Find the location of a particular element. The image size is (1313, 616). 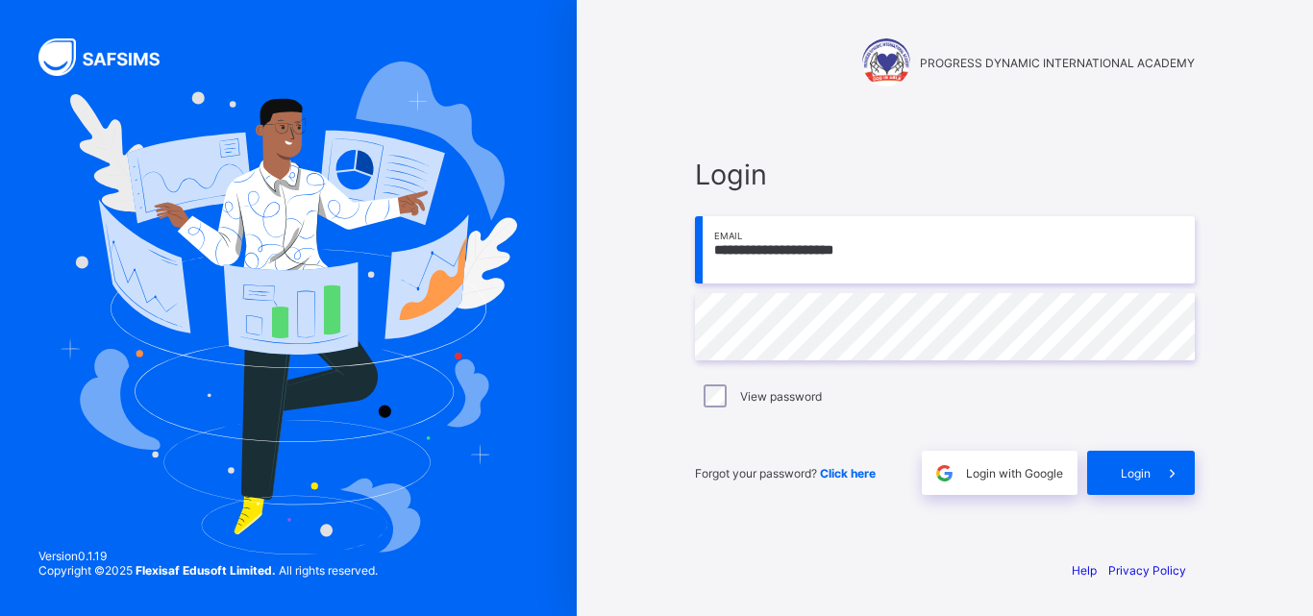

img: Hero Image is located at coordinates (288, 308).